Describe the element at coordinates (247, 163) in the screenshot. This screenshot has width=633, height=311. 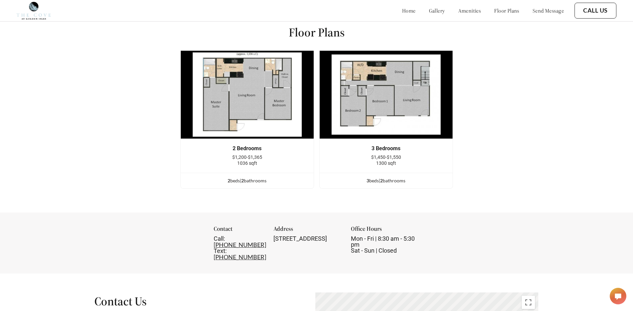
I see `span: 1036 sqft` at that location.